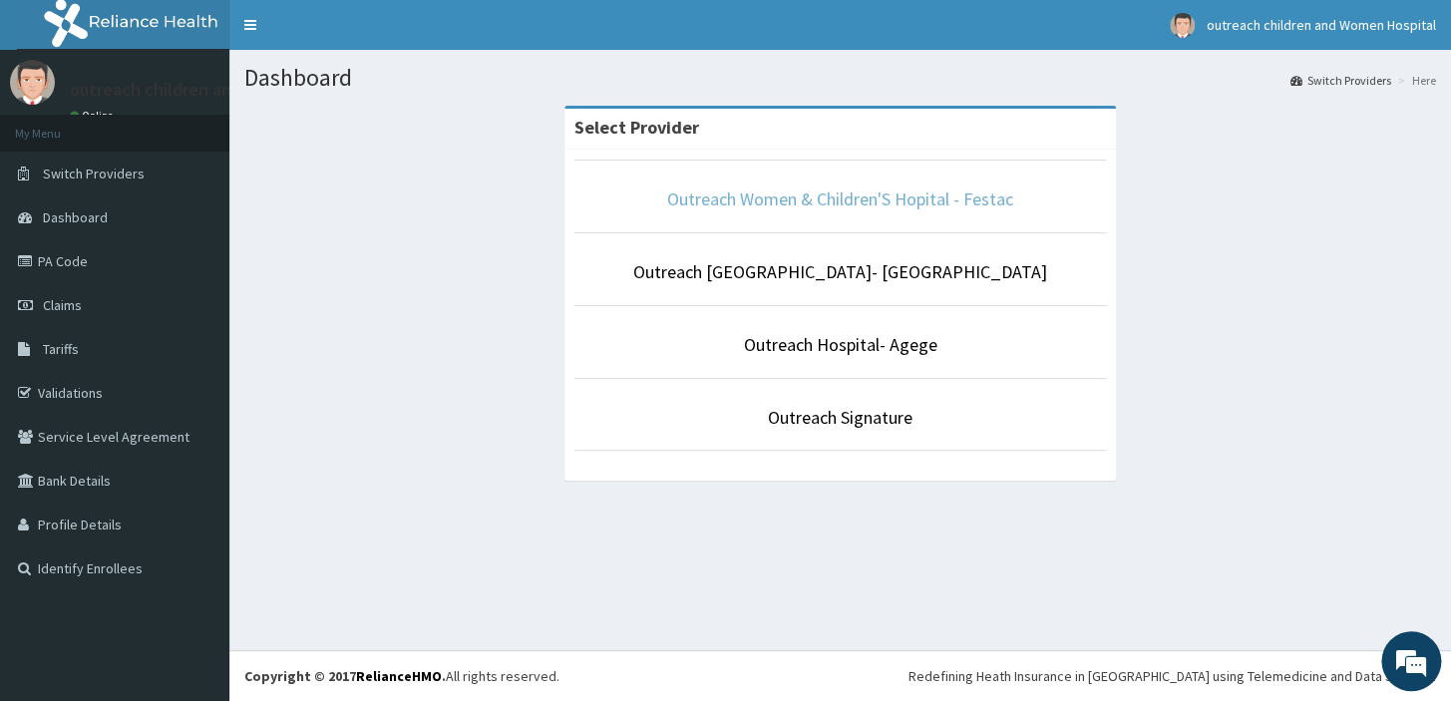  Describe the element at coordinates (1322, 25) in the screenshot. I see `span: outreach children and Women Hospital` at that location.